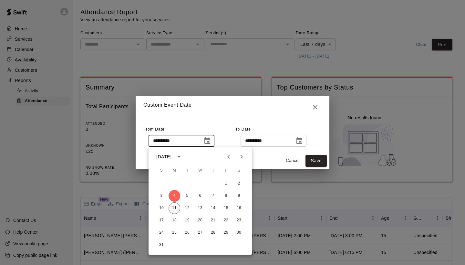 The height and width of the screenshot is (265, 465). Describe the element at coordinates (174, 233) in the screenshot. I see `button: 25` at that location.